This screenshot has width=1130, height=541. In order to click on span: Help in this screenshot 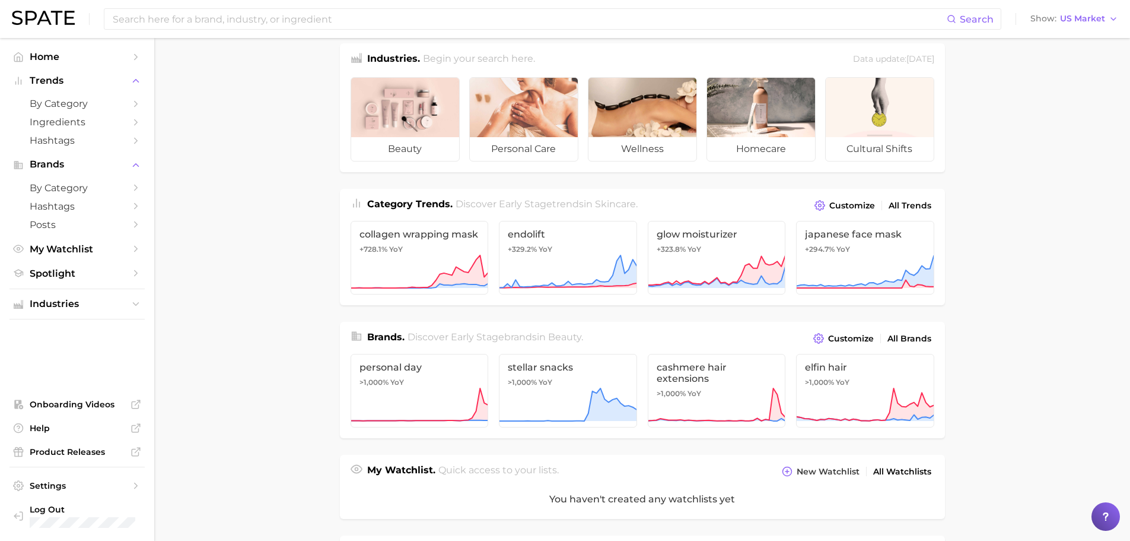, I will do `click(77, 428)`.